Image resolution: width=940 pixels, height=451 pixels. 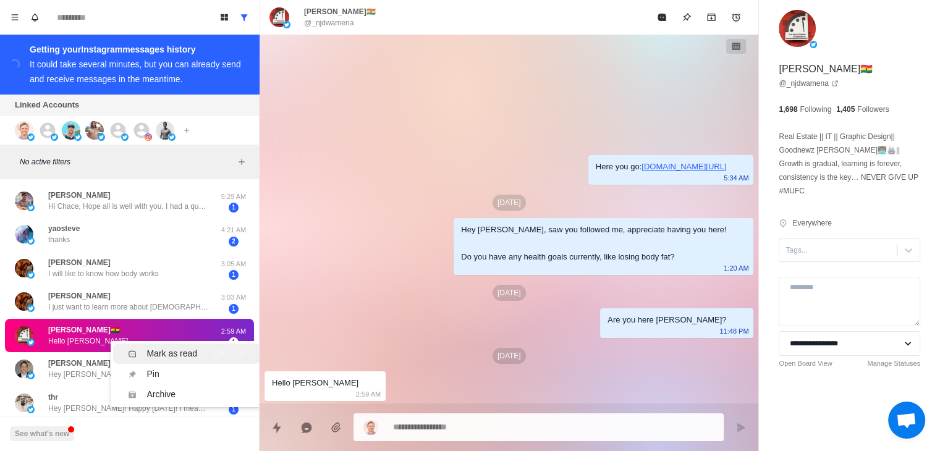 What do you see at coordinates (736, 178) in the screenshot?
I see `p: 5:34 AM` at bounding box center [736, 178].